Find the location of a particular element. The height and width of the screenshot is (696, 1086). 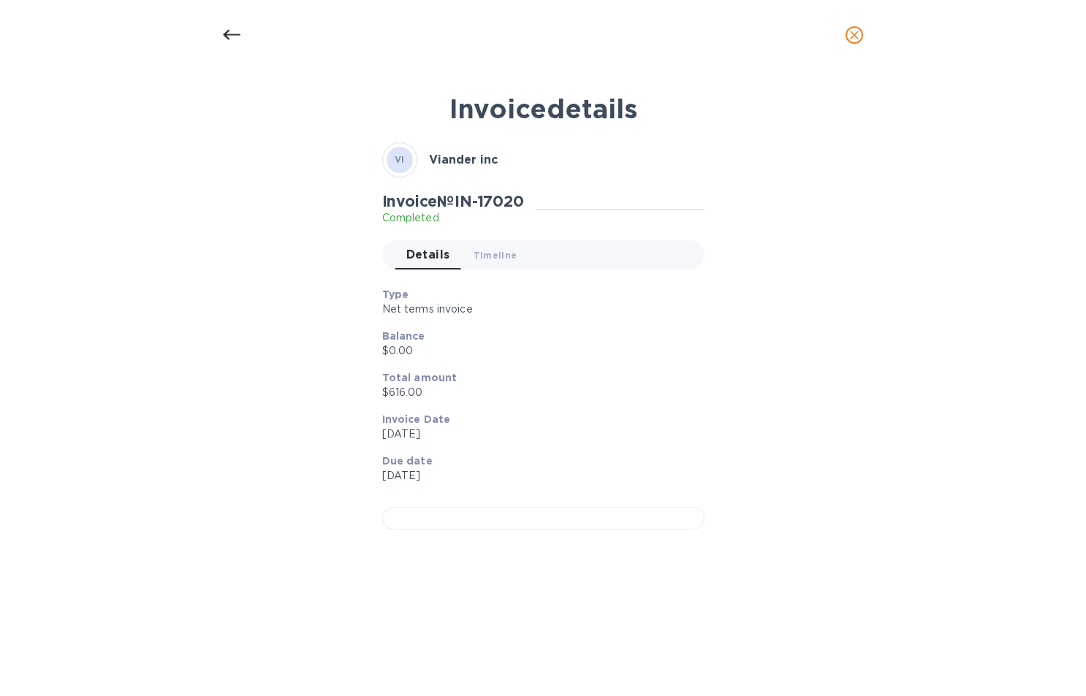

b: Balance is located at coordinates (403, 336).